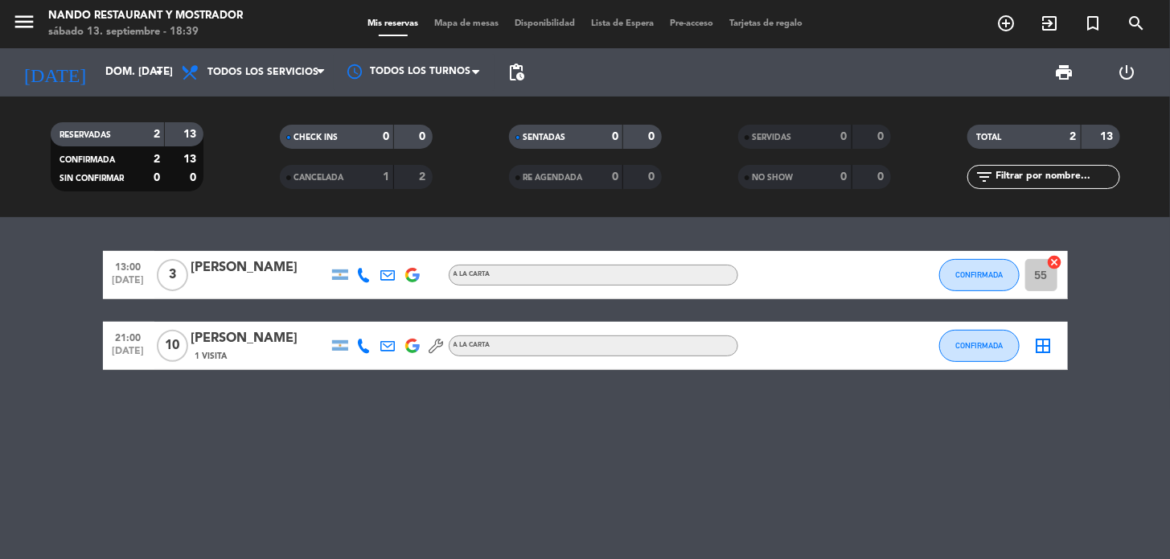 The height and width of the screenshot is (559, 1170). What do you see at coordinates (766, 23) in the screenshot?
I see `span: Tarjetas de regalo` at bounding box center [766, 23].